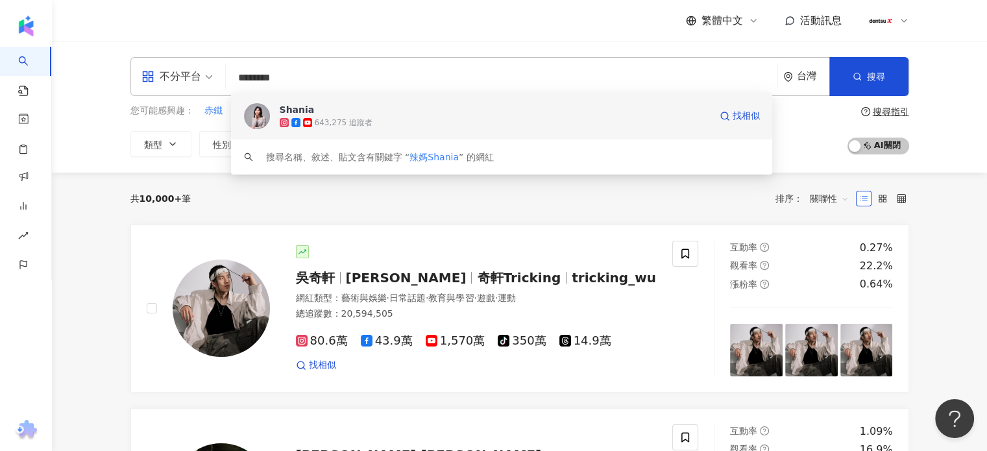  What do you see at coordinates (161, 198) in the screenshot?
I see `div: 共 筆` at bounding box center [161, 198].